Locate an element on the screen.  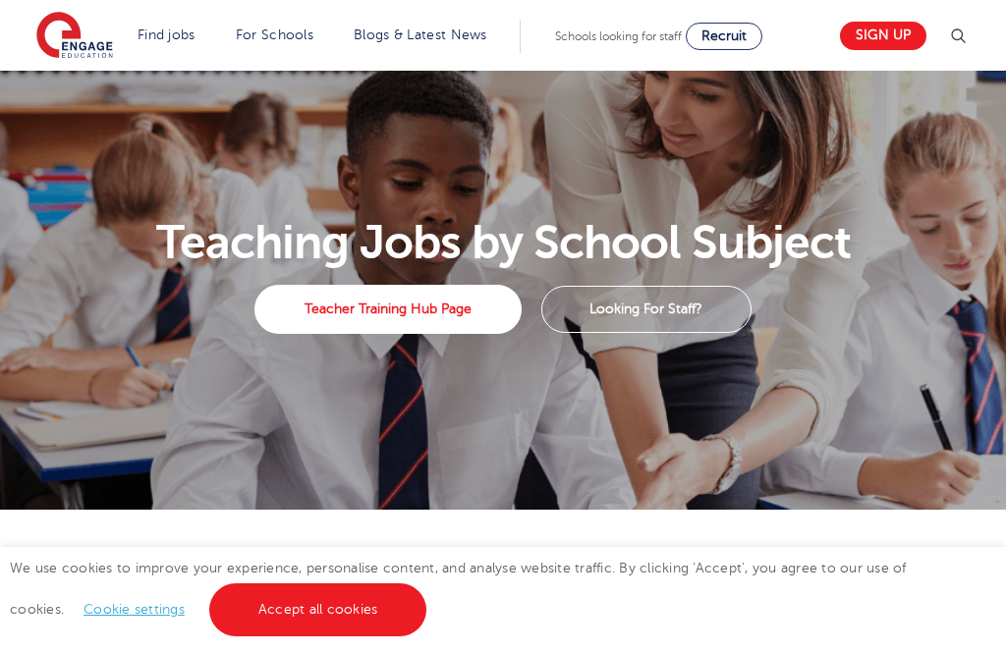
a: Looking For Staff? is located at coordinates (646, 309).